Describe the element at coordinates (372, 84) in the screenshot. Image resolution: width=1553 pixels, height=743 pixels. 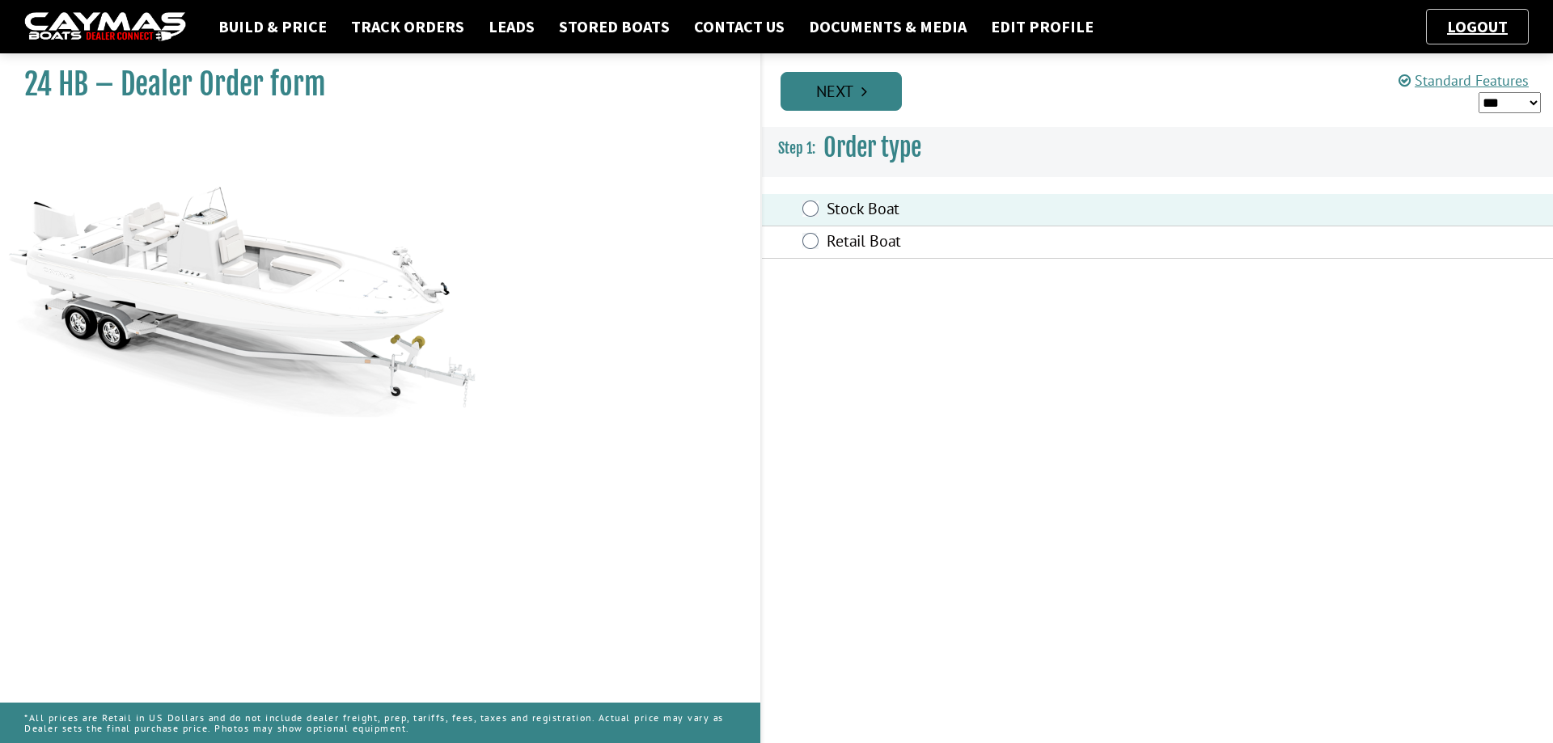
I see `h1: 24 HB – Dealer Order form` at that location.